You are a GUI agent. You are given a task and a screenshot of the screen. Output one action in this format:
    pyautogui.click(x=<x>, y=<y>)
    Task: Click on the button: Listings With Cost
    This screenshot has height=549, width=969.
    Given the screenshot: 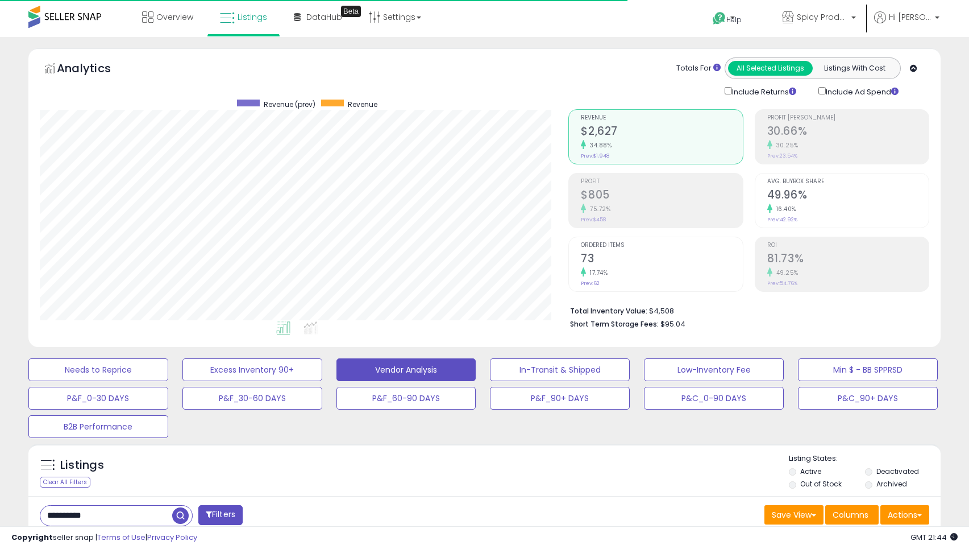 What is the action you would take?
    pyautogui.click(x=854, y=68)
    